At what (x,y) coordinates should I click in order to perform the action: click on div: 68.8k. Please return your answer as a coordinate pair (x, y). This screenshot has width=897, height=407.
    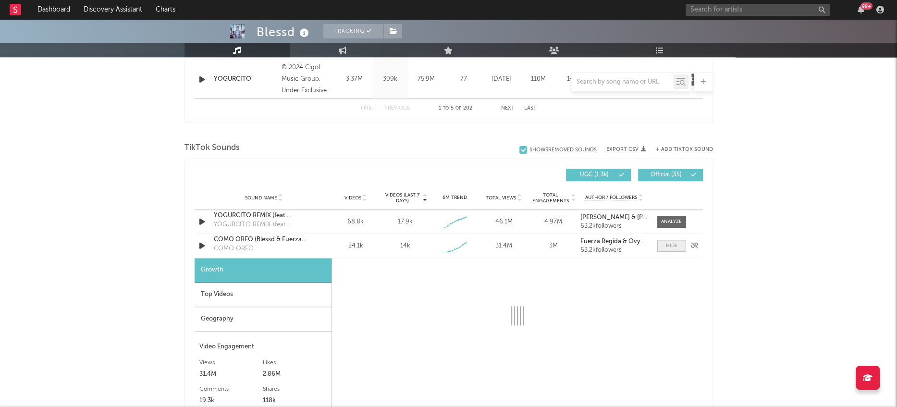
    Looking at the image, I should click on (355, 222).